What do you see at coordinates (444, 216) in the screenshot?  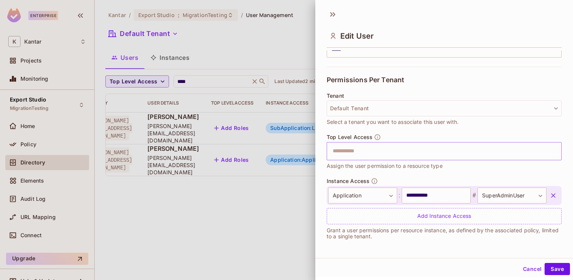 I see `div: Add Instance Access` at bounding box center [444, 216].